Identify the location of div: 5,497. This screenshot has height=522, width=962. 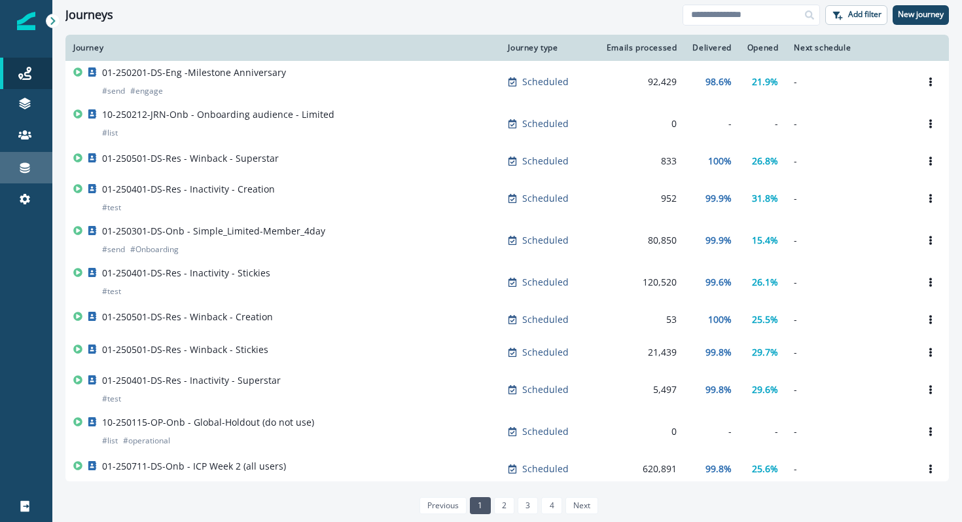
(640, 390).